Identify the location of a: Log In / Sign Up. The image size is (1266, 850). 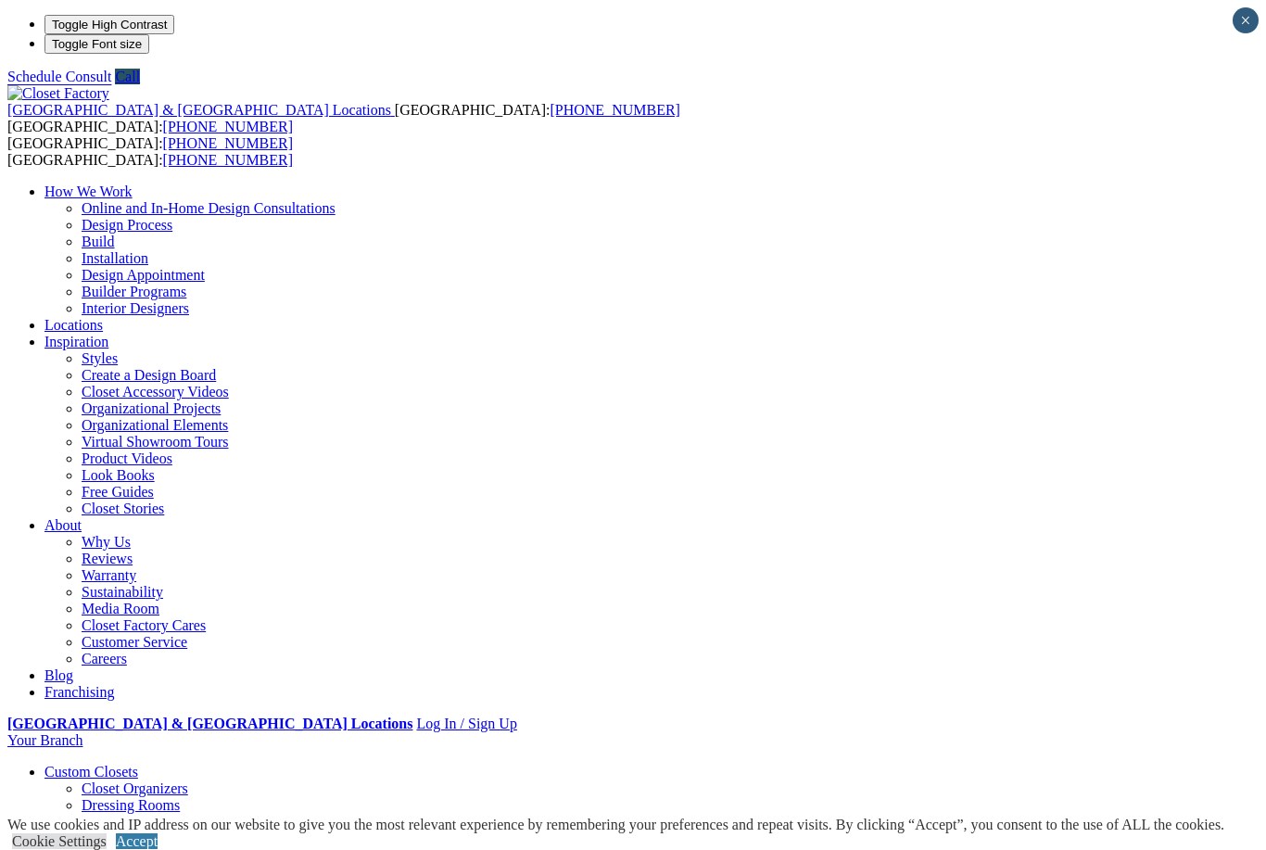
(466, 723).